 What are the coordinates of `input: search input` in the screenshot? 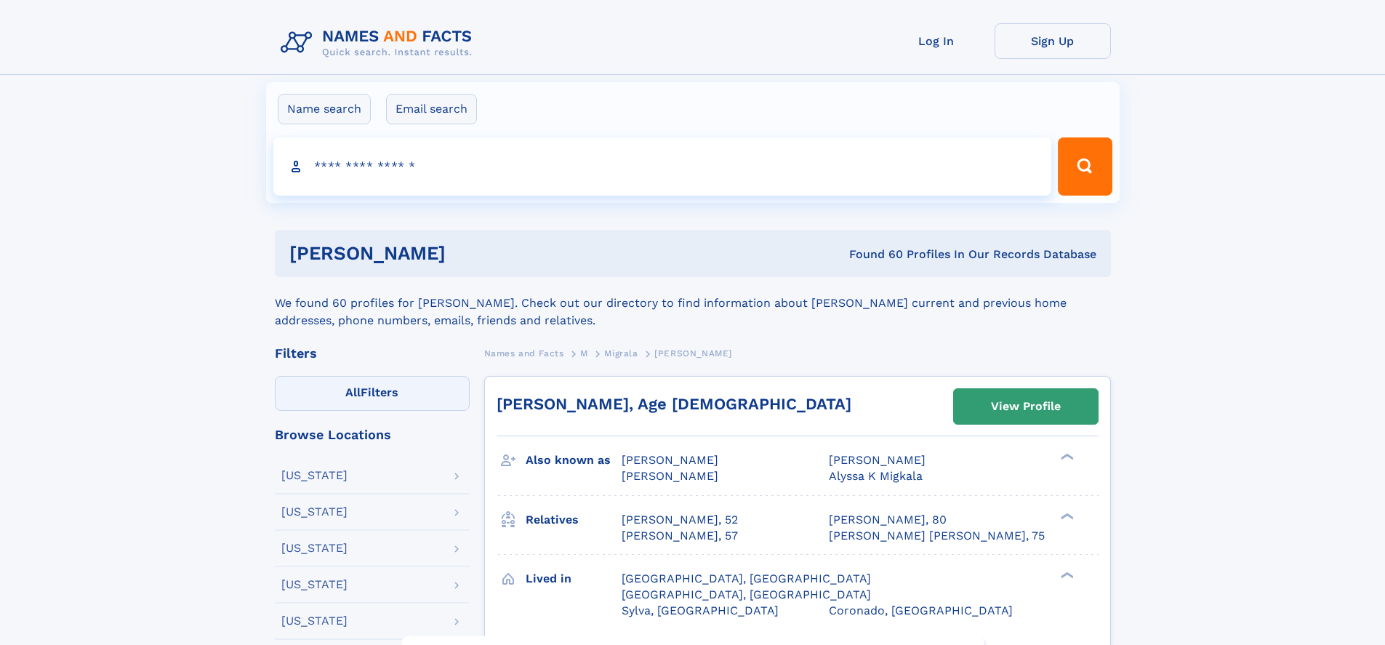 It's located at (662, 167).